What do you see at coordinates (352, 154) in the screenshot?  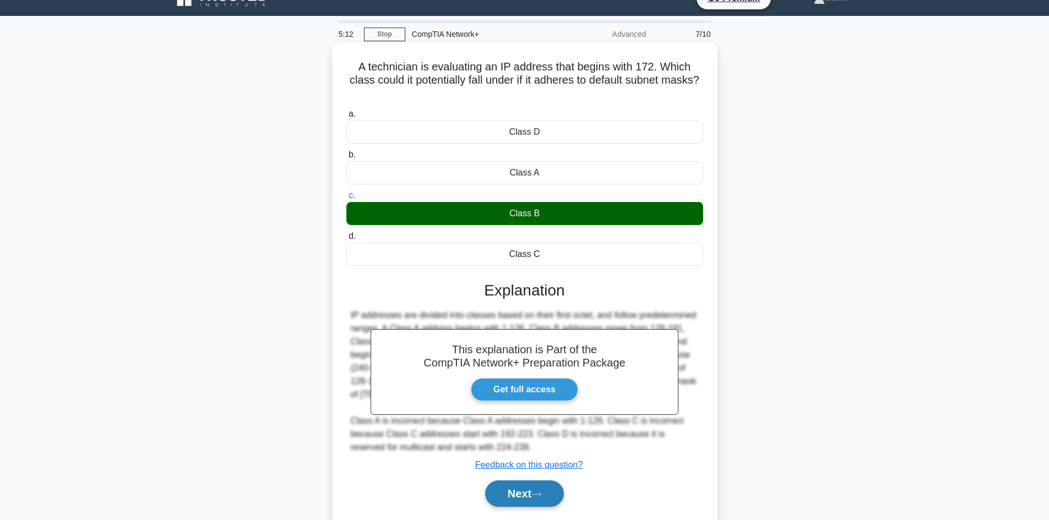 I see `span: b.` at bounding box center [352, 154].